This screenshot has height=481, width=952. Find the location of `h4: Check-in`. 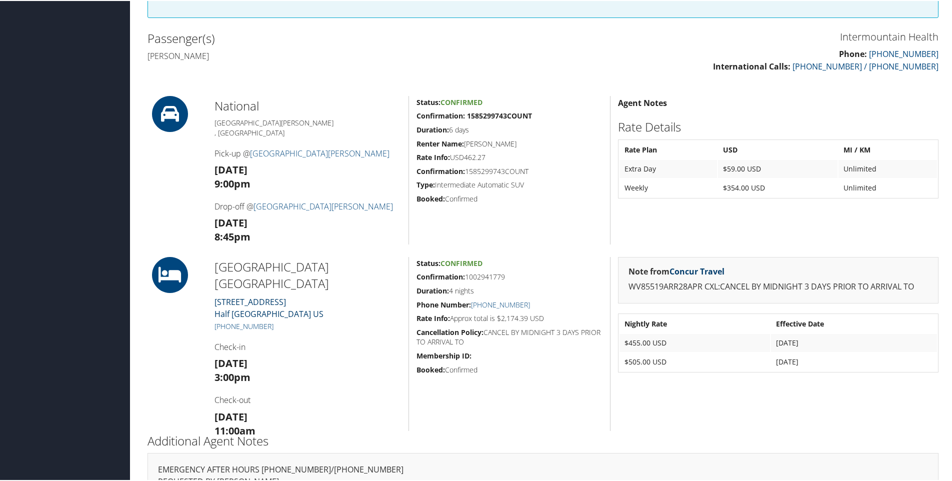

h4: Check-in is located at coordinates (307, 346).